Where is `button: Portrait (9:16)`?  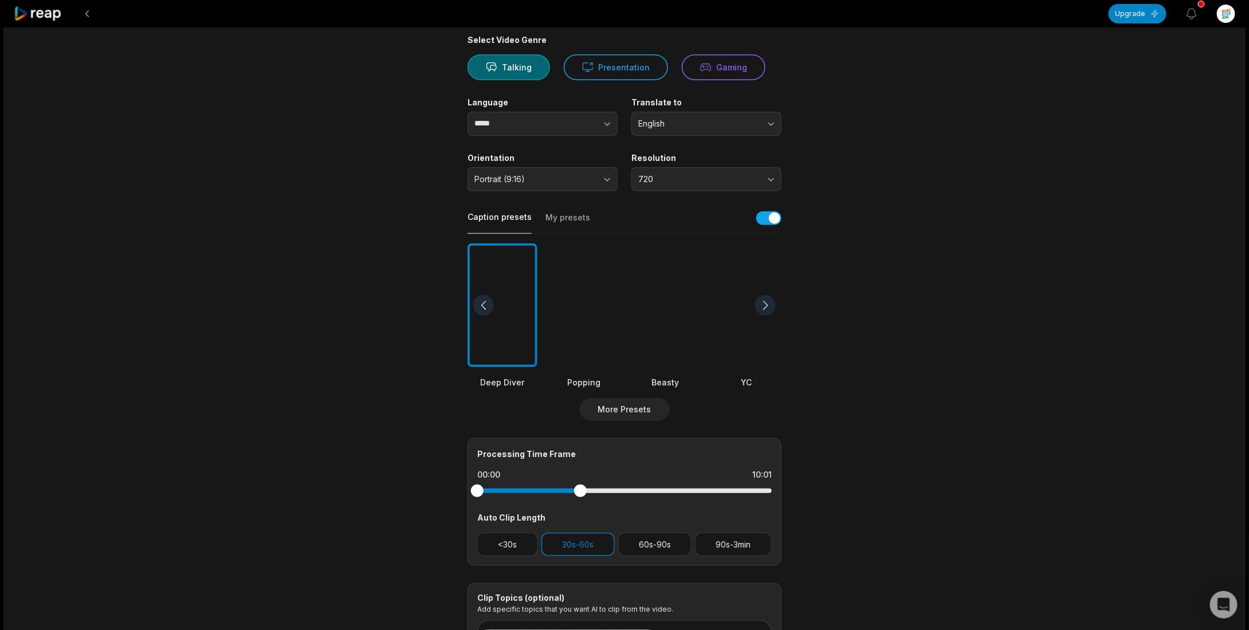
button: Portrait (9:16) is located at coordinates (542, 179).